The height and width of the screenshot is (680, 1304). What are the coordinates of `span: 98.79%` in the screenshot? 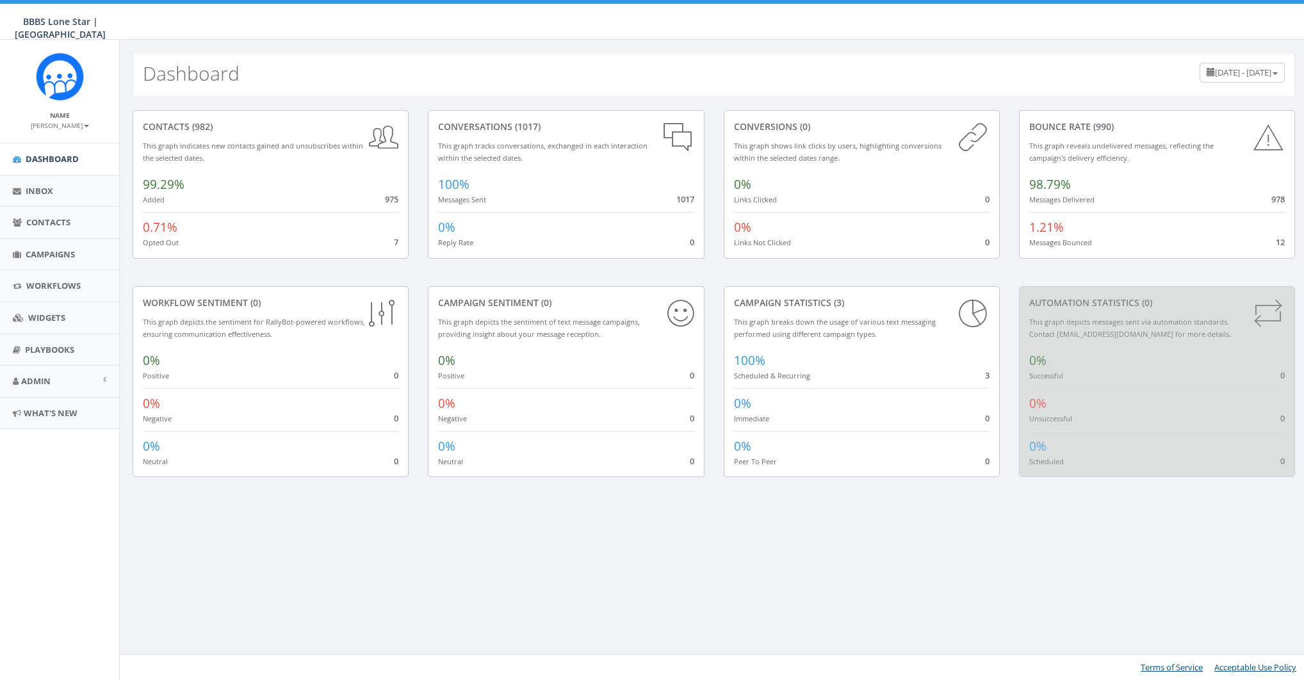 It's located at (1050, 184).